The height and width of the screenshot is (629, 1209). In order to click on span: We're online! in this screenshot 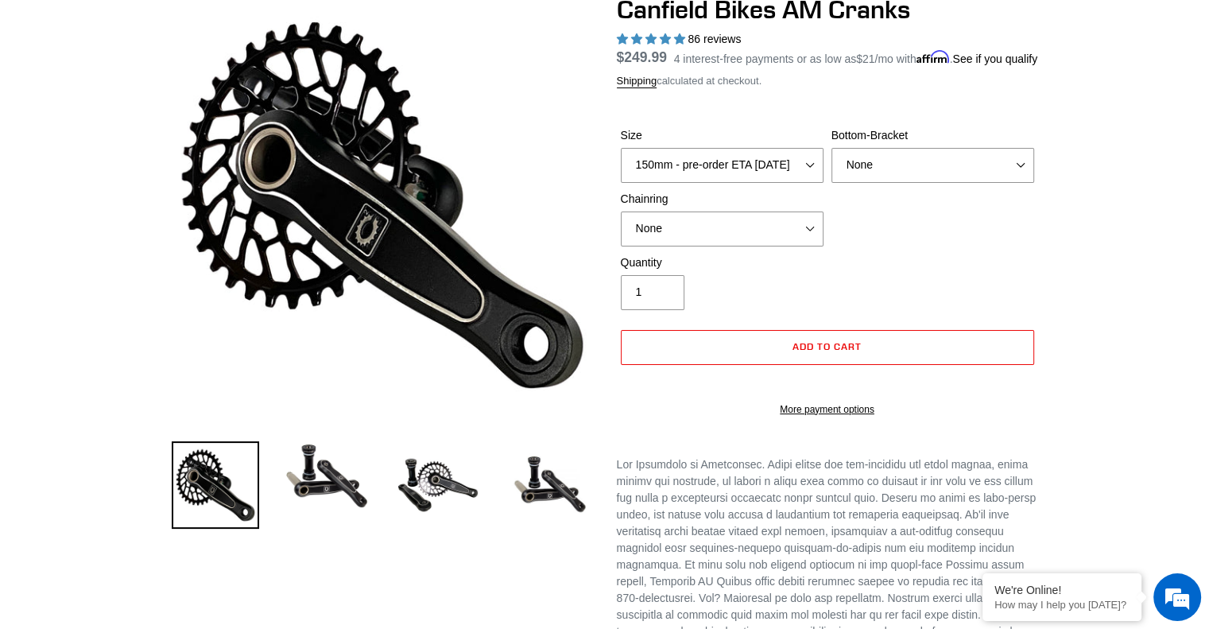, I will do `click(156, 281)`.